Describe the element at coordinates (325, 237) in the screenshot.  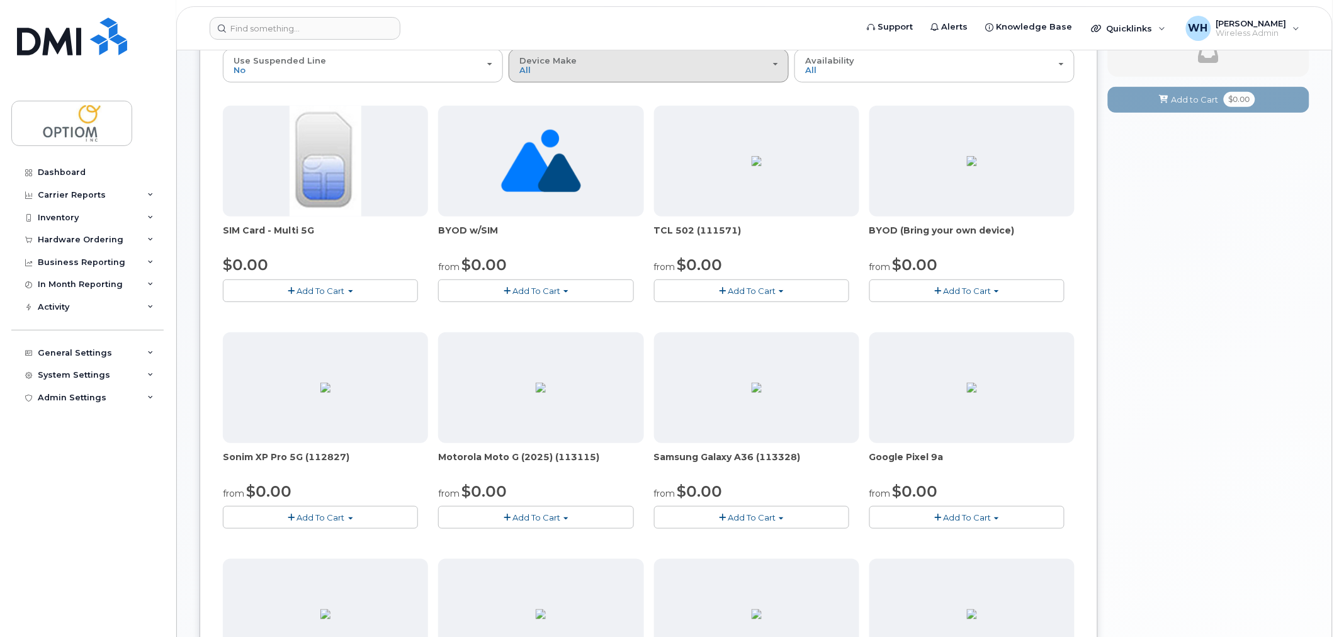
I see `div: SIM Card - Multi 5G` at that location.